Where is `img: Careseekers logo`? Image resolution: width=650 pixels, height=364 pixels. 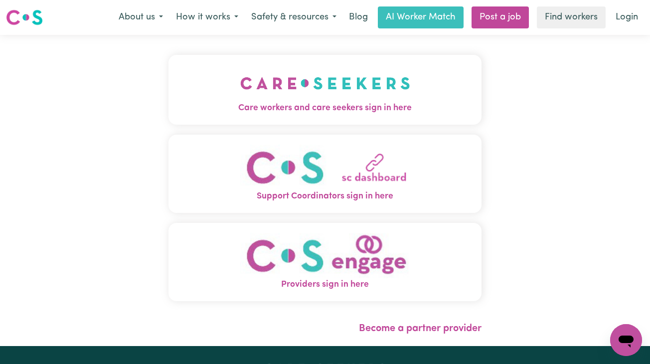 img: Careseekers logo is located at coordinates (24, 17).